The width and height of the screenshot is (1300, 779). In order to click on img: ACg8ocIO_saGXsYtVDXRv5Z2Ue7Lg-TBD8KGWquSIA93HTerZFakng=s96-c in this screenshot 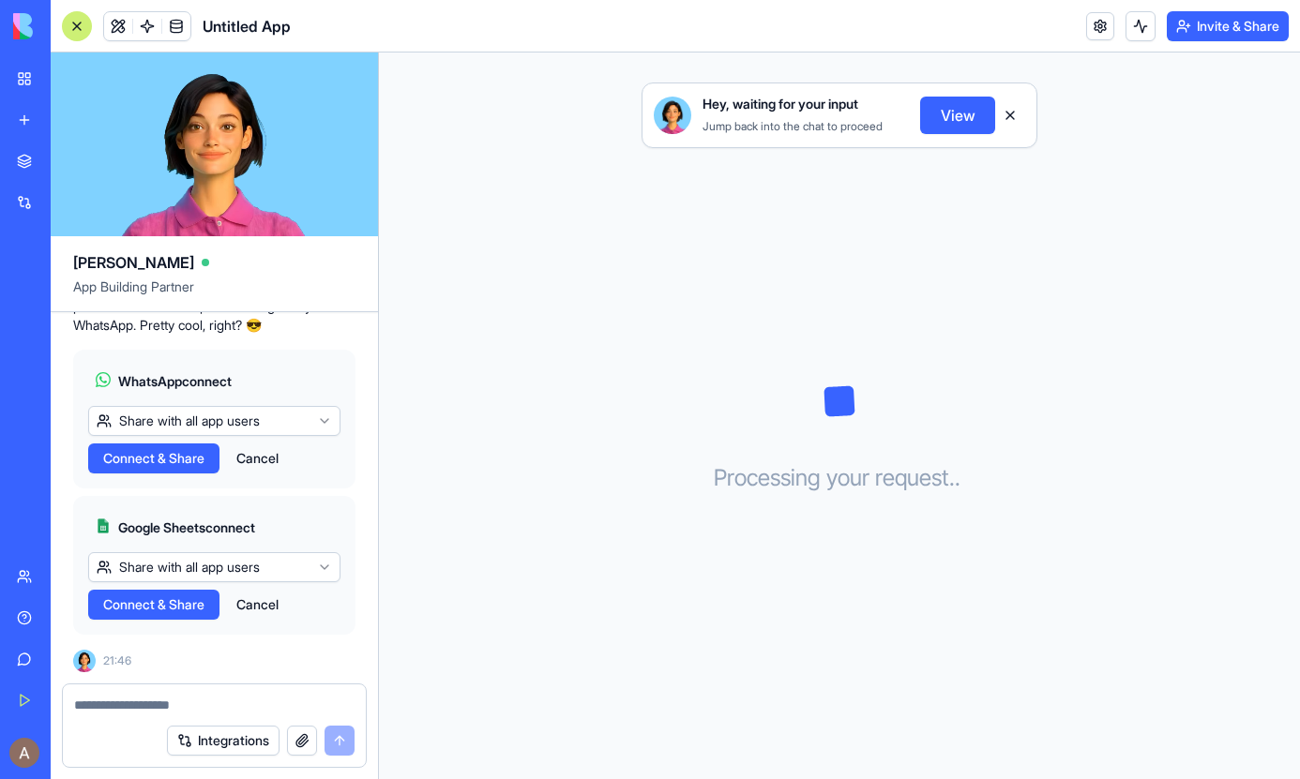, I will do `click(24, 753)`.